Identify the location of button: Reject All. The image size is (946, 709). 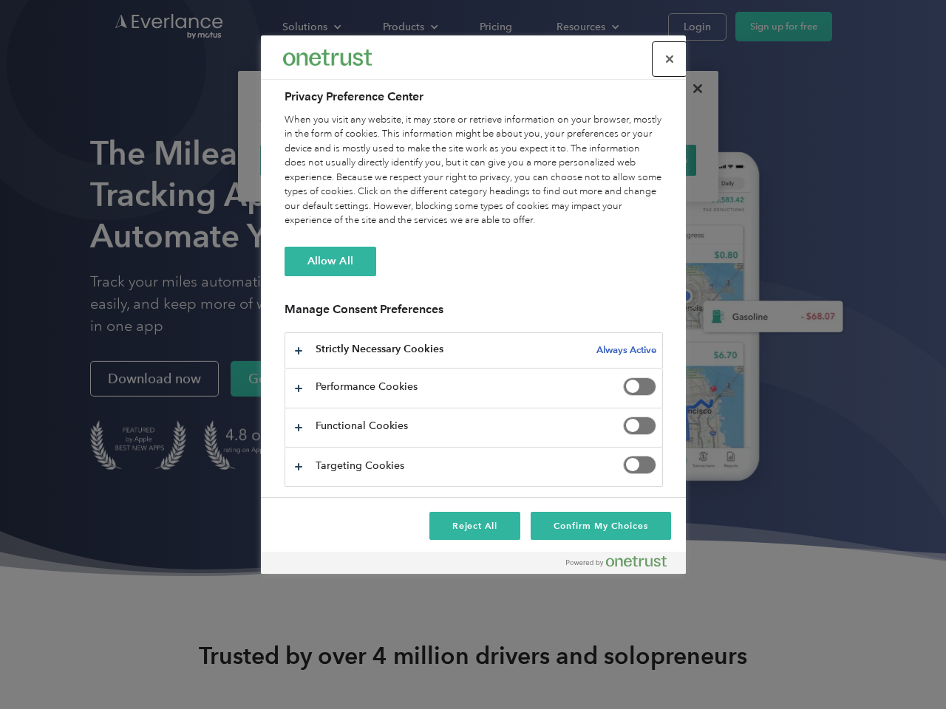
(475, 526).